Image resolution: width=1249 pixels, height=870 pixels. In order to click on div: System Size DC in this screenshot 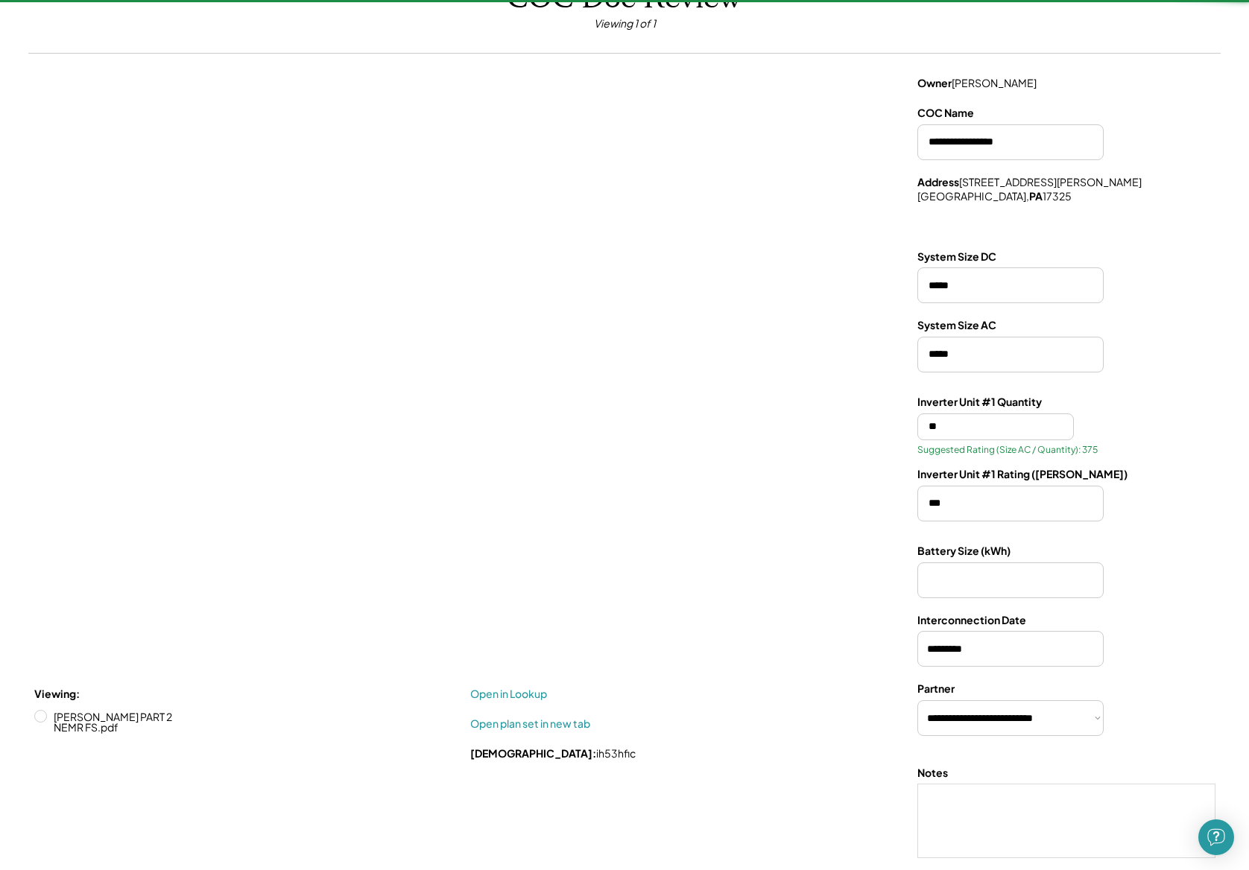, I will do `click(957, 257)`.